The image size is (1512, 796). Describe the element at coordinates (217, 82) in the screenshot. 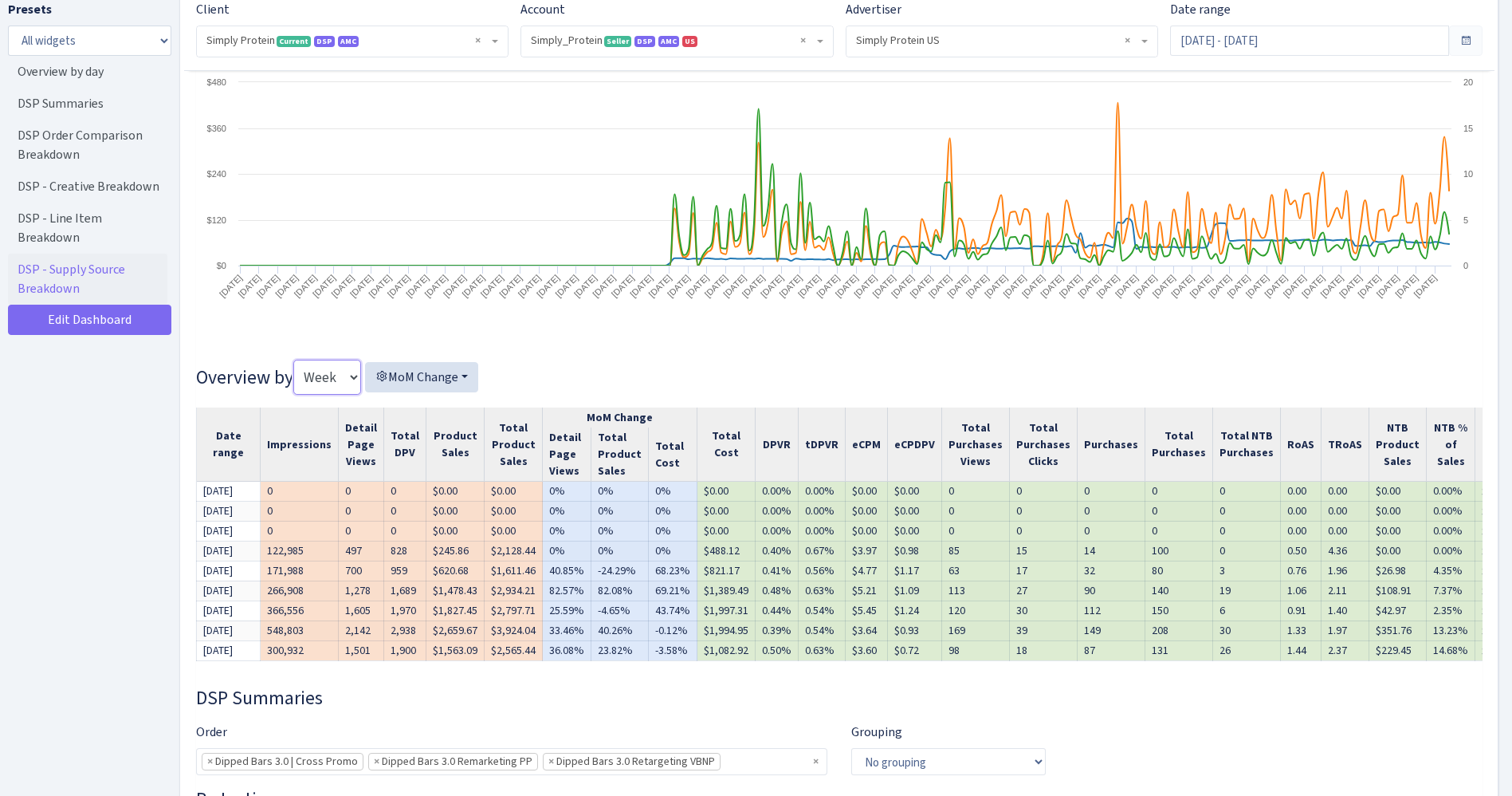

I see `text: $480` at that location.